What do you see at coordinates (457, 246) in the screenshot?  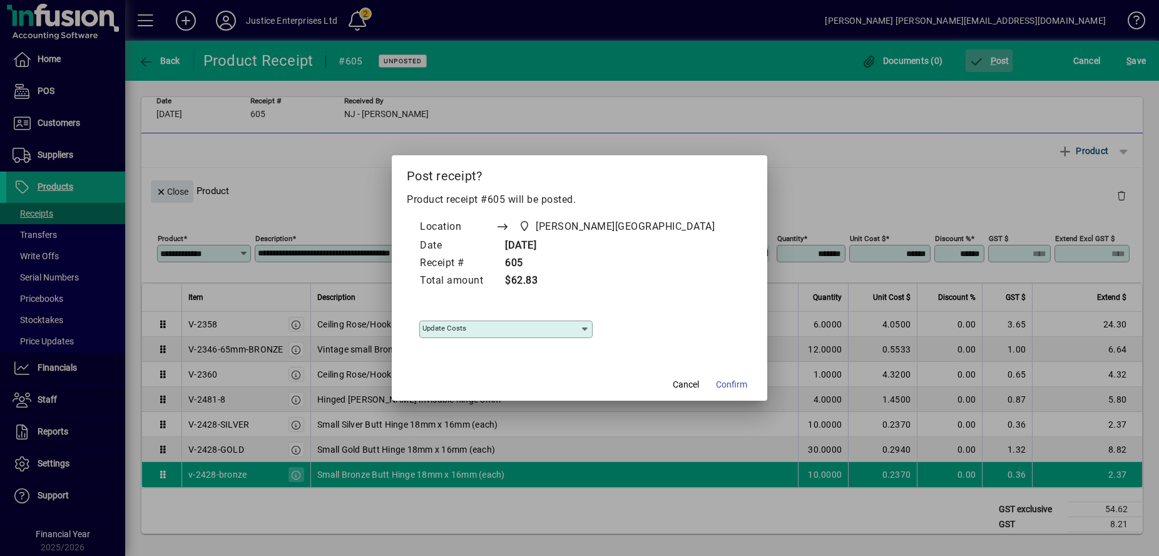 I see `td: Date` at bounding box center [457, 246].